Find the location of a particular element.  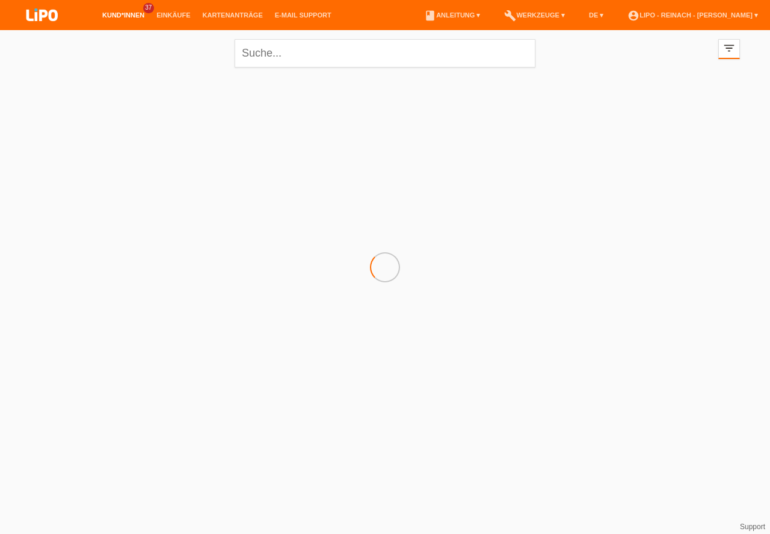

i: account_circle is located at coordinates (634, 16).